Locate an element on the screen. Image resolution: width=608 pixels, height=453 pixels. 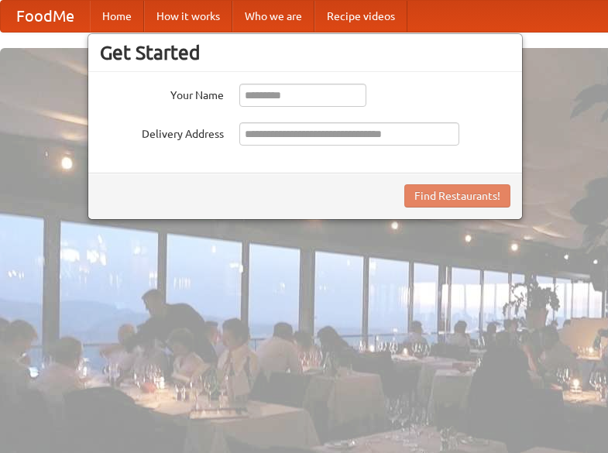
h3: Get Started is located at coordinates (305, 53).